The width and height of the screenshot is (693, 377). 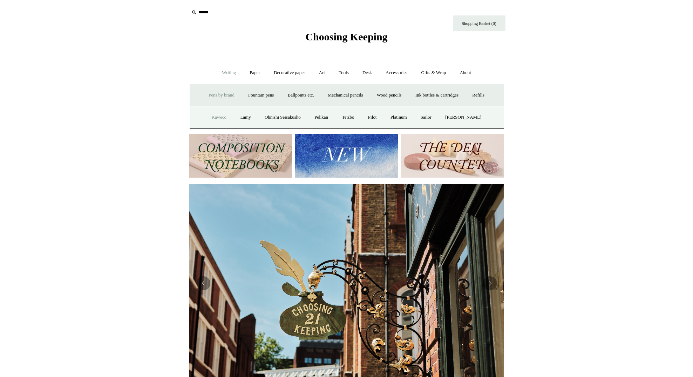 What do you see at coordinates (203, 283) in the screenshot?
I see `button: Previous` at bounding box center [203, 283].